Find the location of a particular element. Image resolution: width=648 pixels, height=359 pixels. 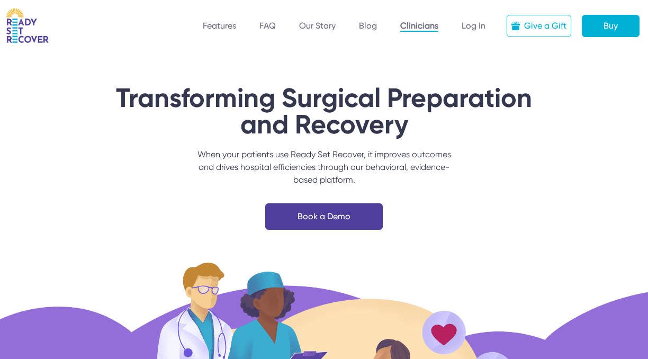

a: Book a Demo is located at coordinates (324, 217).